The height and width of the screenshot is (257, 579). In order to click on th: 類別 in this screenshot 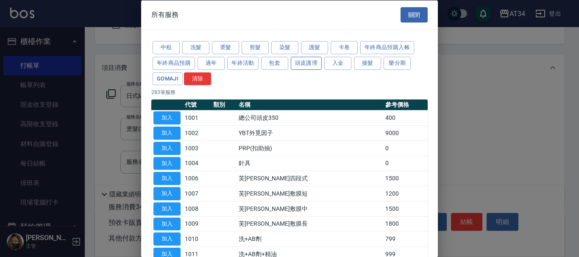, I will do `click(224, 105)`.